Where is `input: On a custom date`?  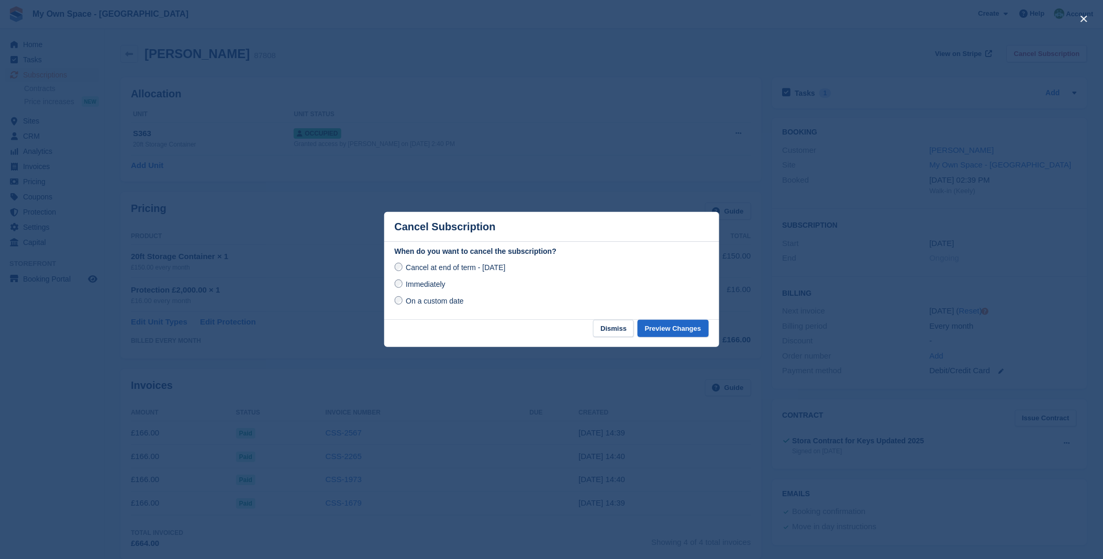
input: On a custom date is located at coordinates (399, 301).